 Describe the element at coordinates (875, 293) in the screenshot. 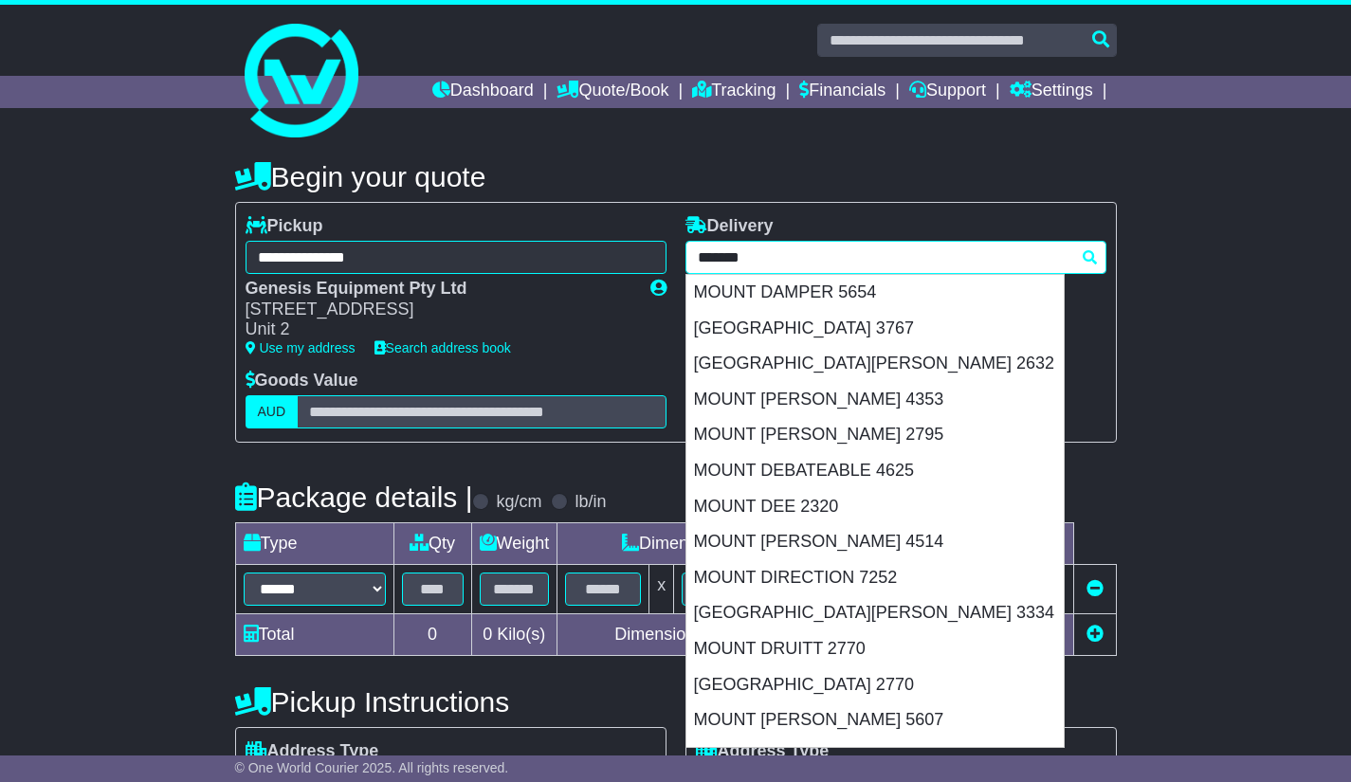

I see `div: MOUNT DAMPER 5654` at that location.